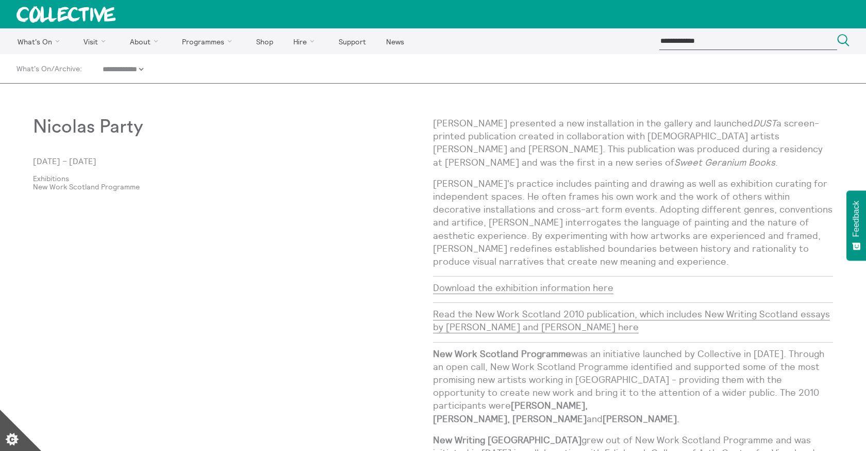 Image resolution: width=866 pixels, height=451 pixels. Describe the element at coordinates (173, 127) in the screenshot. I see `h3: Nicolas Party` at that location.